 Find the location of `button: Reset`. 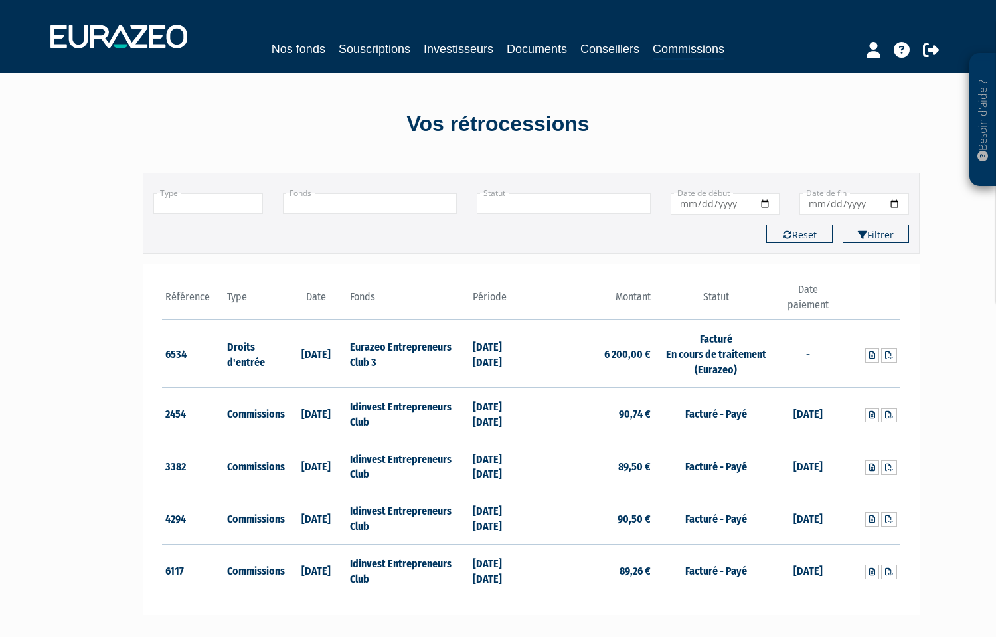

button: Reset is located at coordinates (799, 234).